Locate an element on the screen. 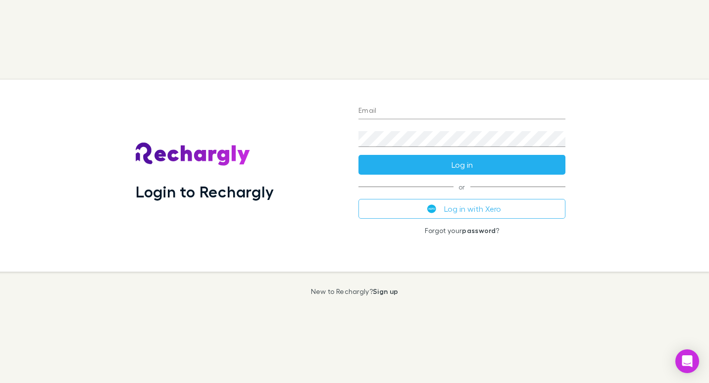 Image resolution: width=709 pixels, height=383 pixels. p: Forgot your ? is located at coordinates (462, 231).